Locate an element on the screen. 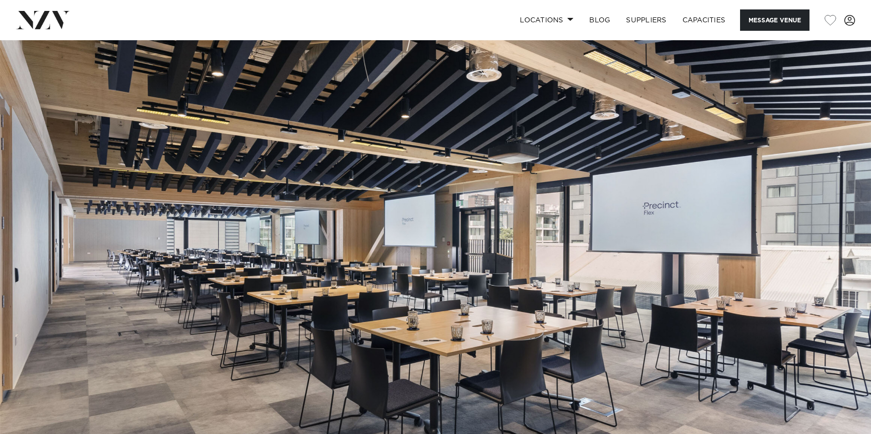 This screenshot has width=871, height=434. button: Message Venue is located at coordinates (775, 20).